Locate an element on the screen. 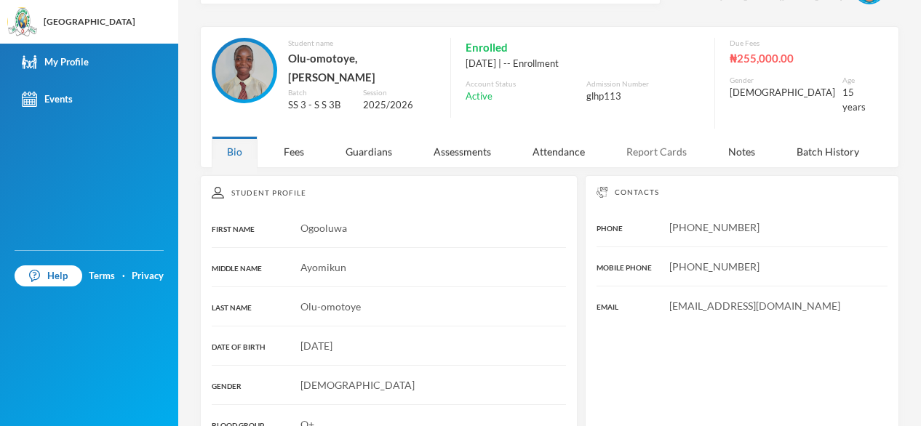 This screenshot has height=426, width=921. div: Contacts is located at coordinates (742, 192).